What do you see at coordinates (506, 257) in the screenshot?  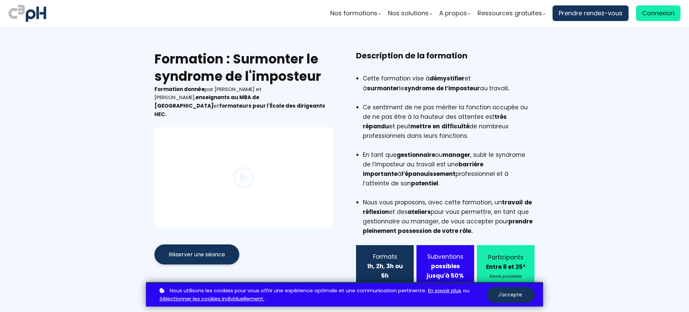 I see `div: Participants` at bounding box center [506, 257].